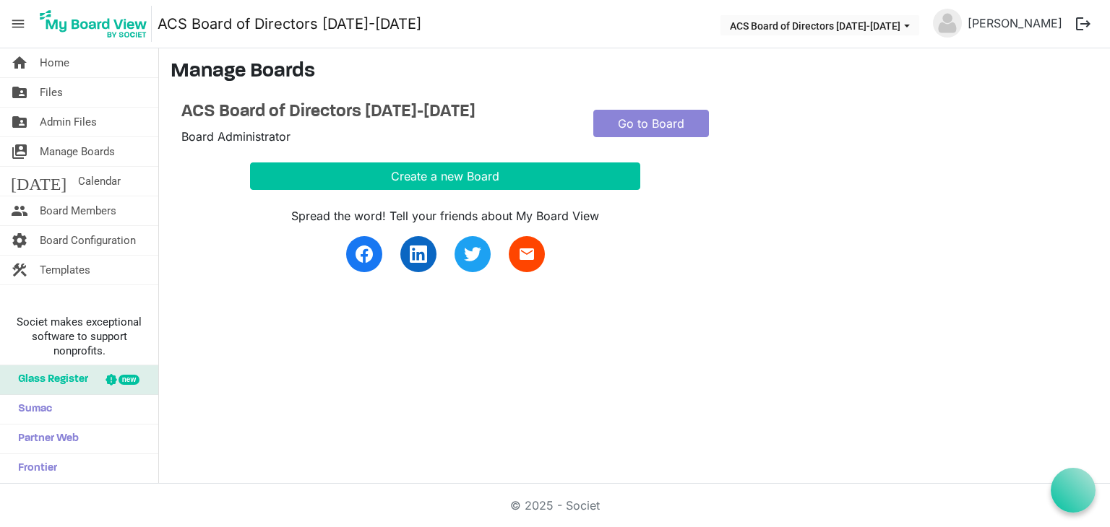 This screenshot has height=527, width=1110. I want to click on span: switch_account, so click(20, 152).